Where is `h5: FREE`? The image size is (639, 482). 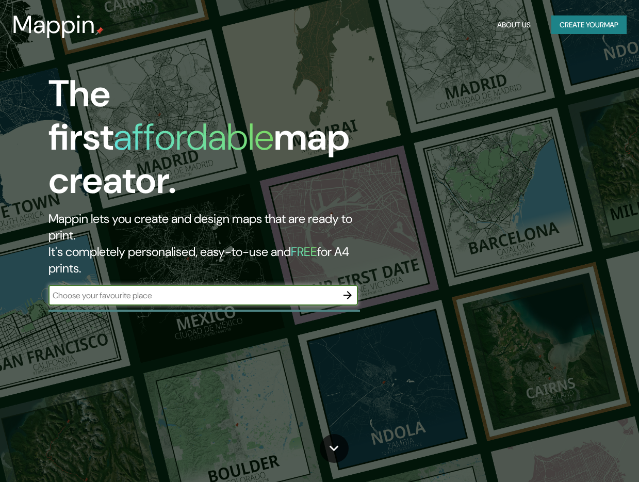 h5: FREE is located at coordinates (304, 251).